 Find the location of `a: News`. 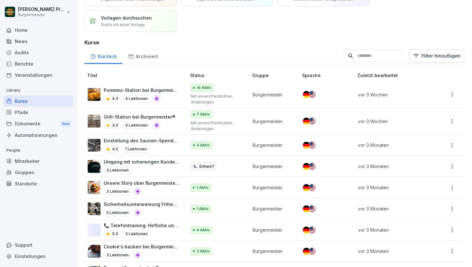

a: News is located at coordinates (38, 41).